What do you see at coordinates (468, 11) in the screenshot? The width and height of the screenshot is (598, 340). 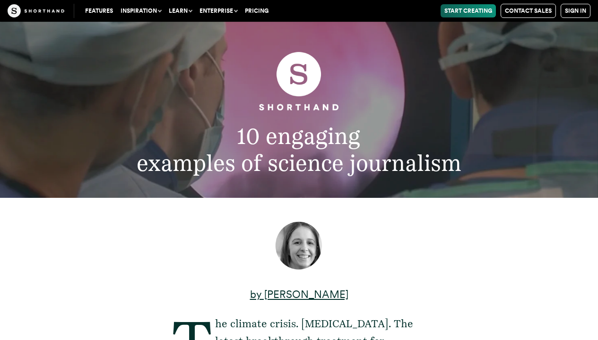 I see `a: Start Creating` at bounding box center [468, 11].